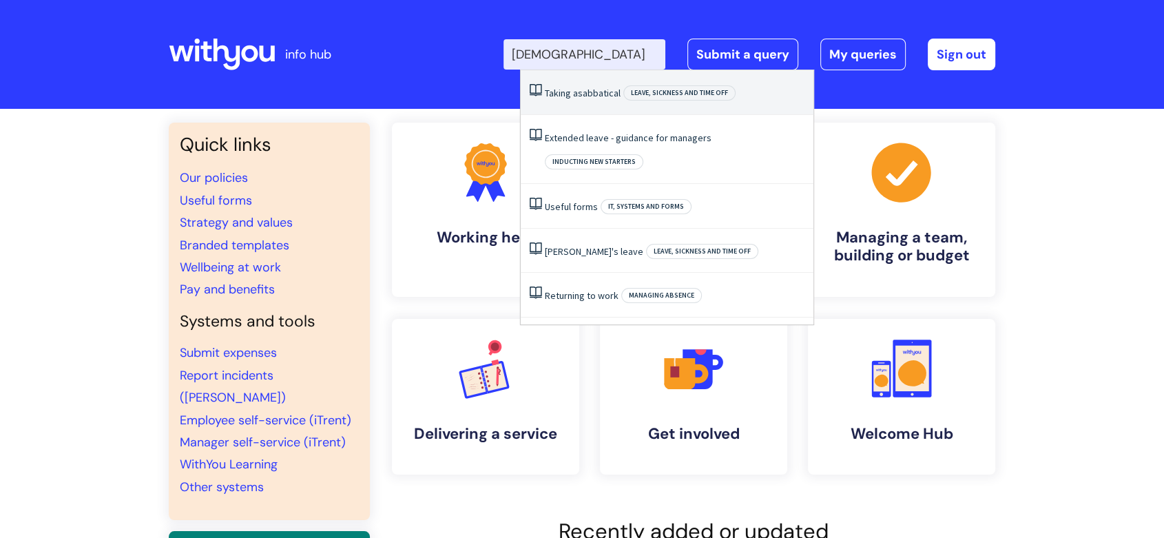  Describe the element at coordinates (581, 295) in the screenshot. I see `a: Returning to work` at that location.